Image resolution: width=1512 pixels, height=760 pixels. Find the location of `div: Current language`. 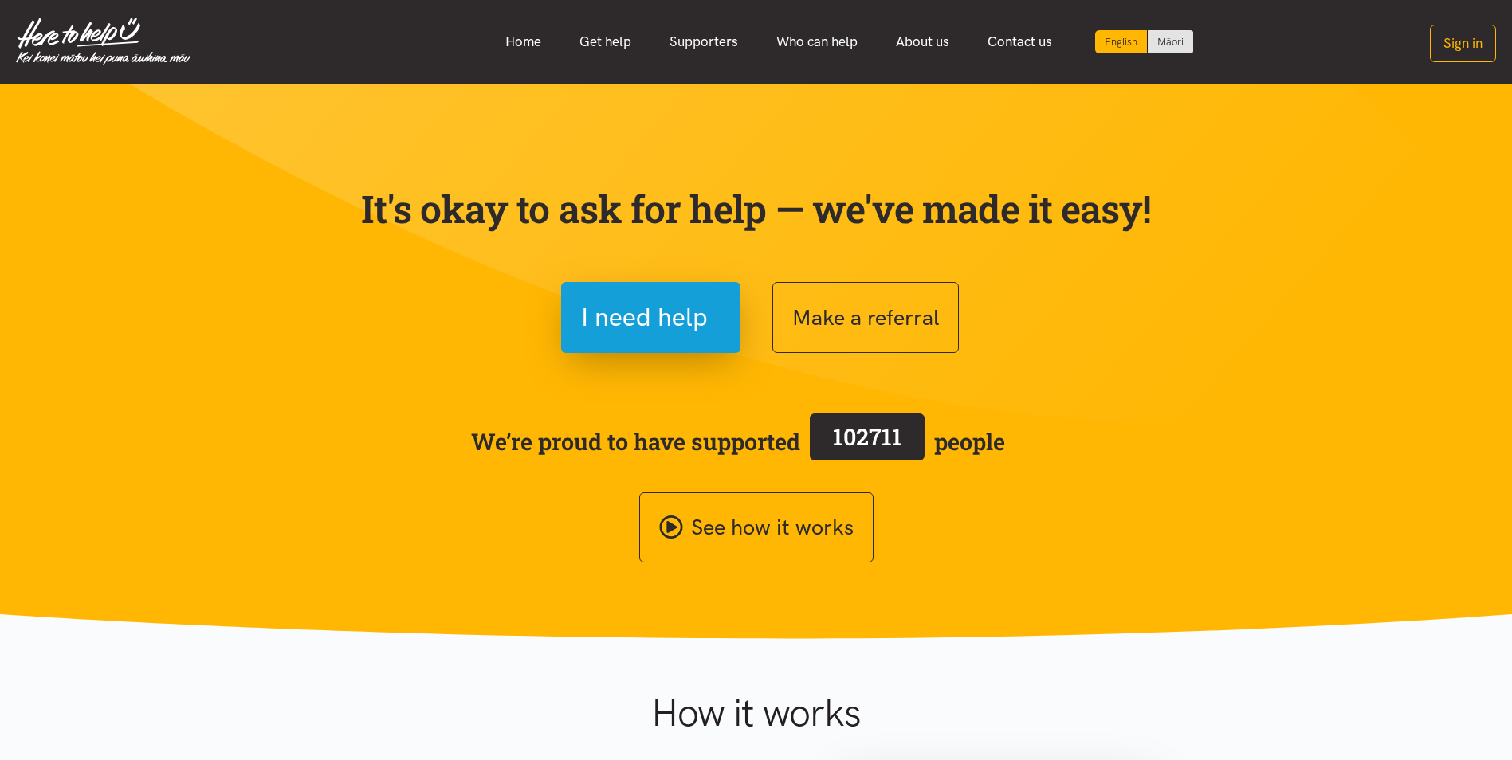

div: Current language is located at coordinates (1121, 41).